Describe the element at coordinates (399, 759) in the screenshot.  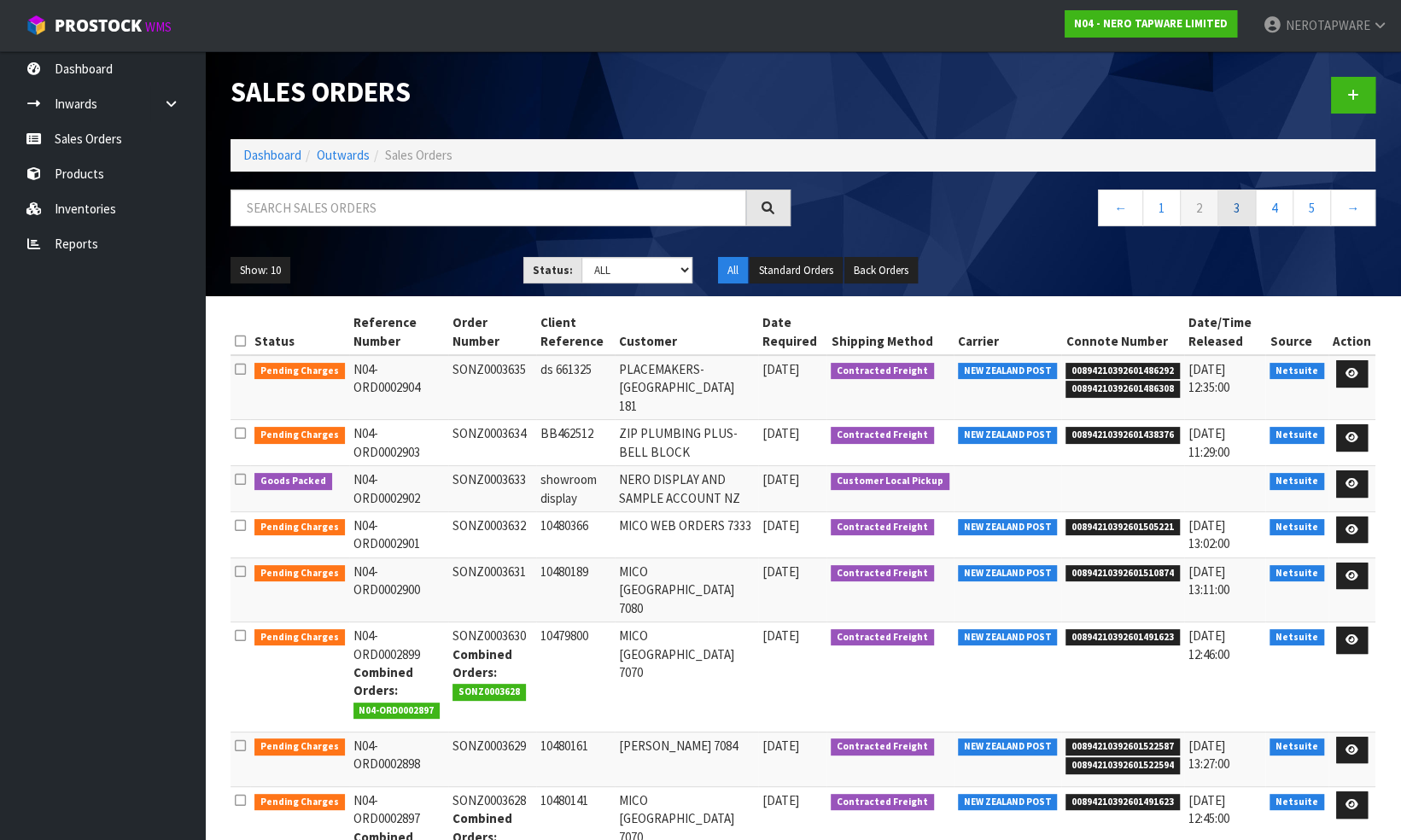
I see `td: N04-ORD0002898` at that location.